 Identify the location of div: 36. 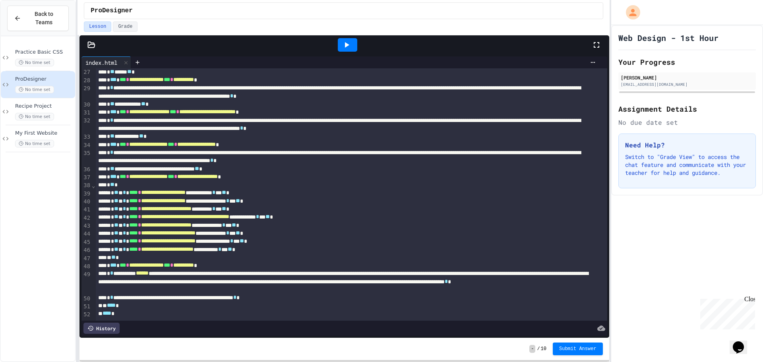
(86, 170).